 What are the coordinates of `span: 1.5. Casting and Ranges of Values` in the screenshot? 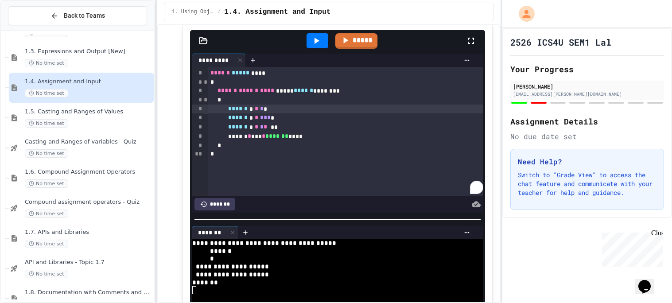 It's located at (89, 112).